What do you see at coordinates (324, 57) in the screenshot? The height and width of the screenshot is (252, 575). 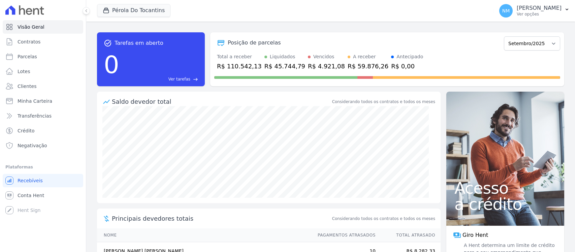 I see `div: Vencidos` at bounding box center [324, 57].